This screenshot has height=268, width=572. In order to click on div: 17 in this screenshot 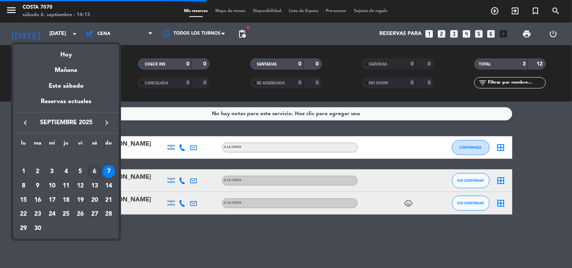, I will do `click(52, 201)`.